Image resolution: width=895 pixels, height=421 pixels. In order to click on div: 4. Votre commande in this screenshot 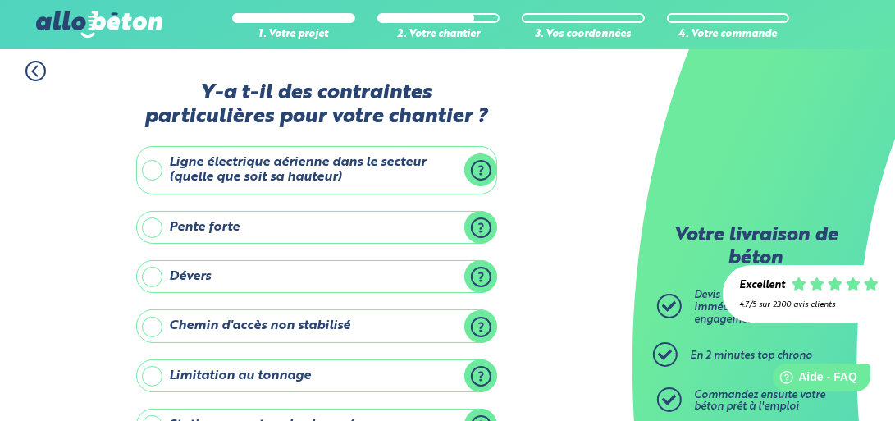, I will do `click(728, 34)`.